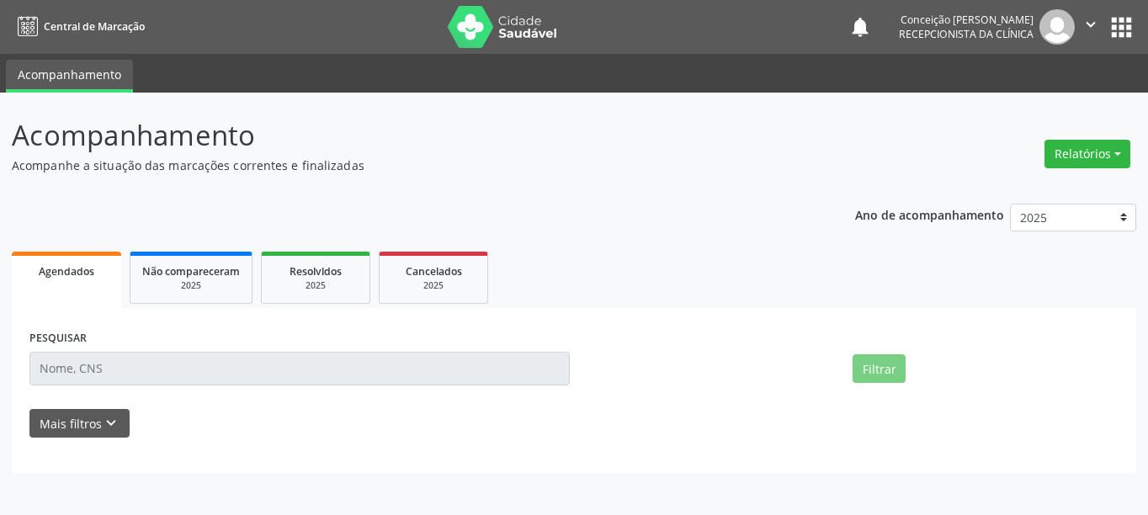 Image resolution: width=1148 pixels, height=515 pixels. What do you see at coordinates (58, 338) in the screenshot?
I see `label: PESQUISAR` at bounding box center [58, 338].